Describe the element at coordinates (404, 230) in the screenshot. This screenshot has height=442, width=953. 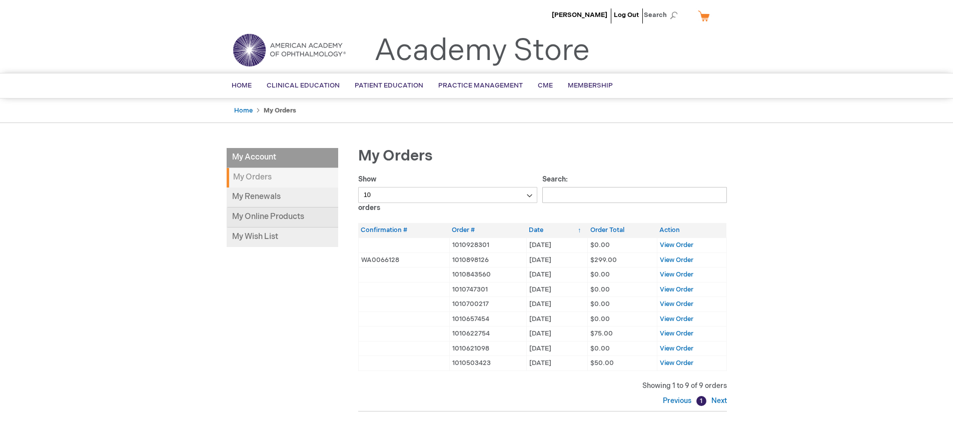
I see `th: Confirmation #: activate to sort column ascending` at that location.